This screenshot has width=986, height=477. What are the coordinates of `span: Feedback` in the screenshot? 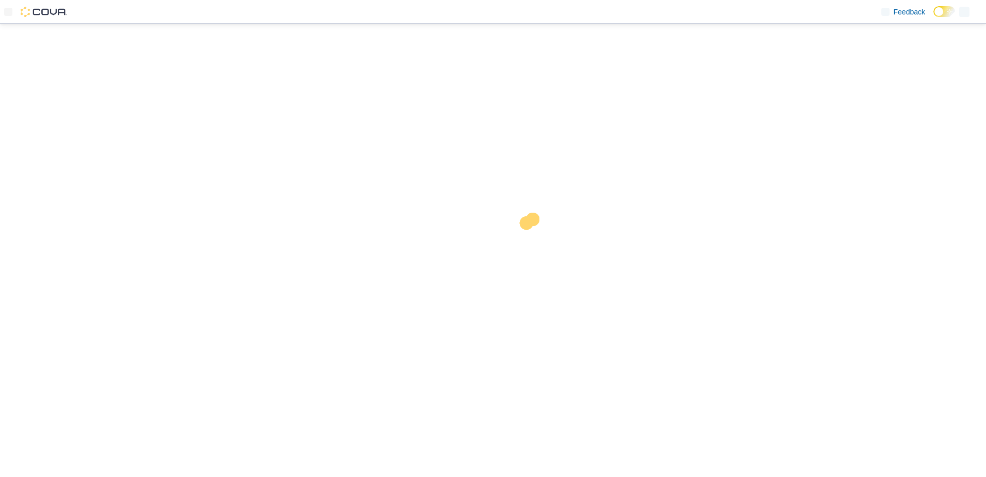 It's located at (909, 12).